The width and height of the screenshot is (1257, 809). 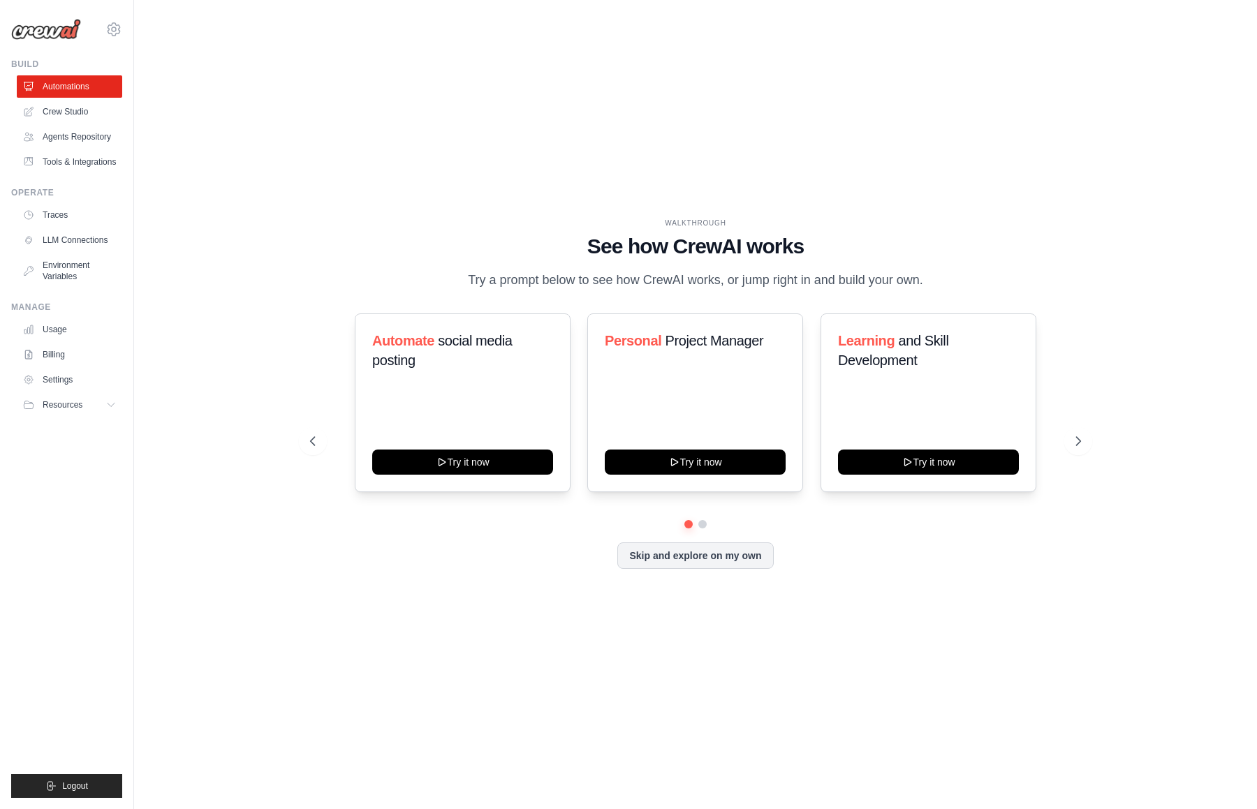 What do you see at coordinates (46, 29) in the screenshot?
I see `img: Logo` at bounding box center [46, 29].